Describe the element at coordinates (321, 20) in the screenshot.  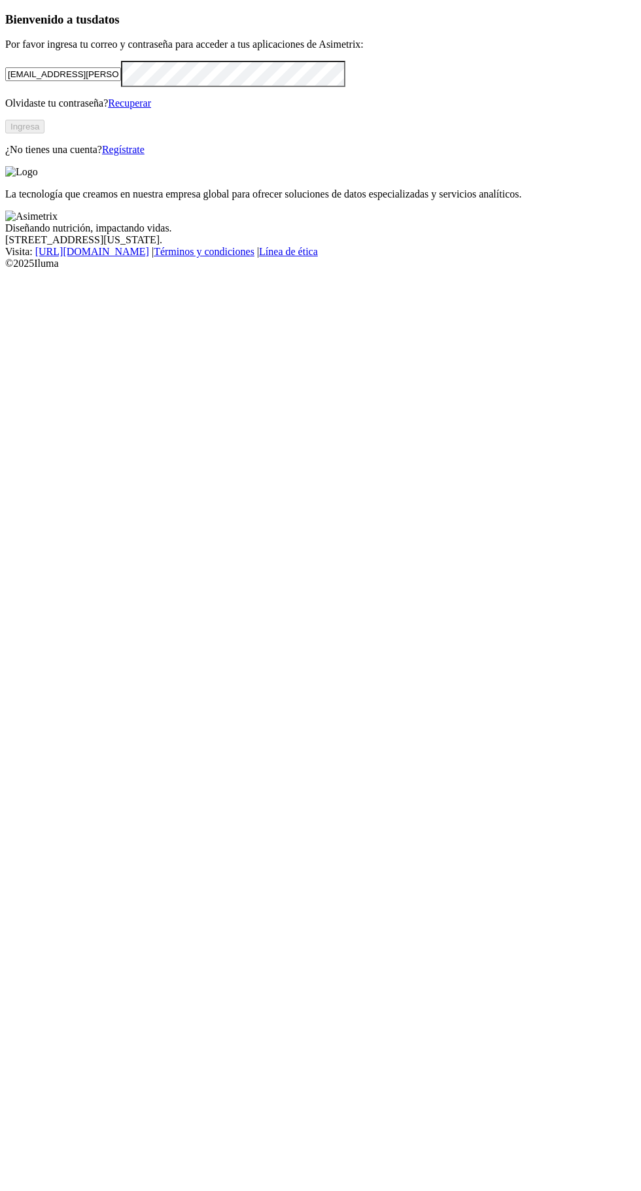
I see `h3: Bienvenido a tus` at that location.